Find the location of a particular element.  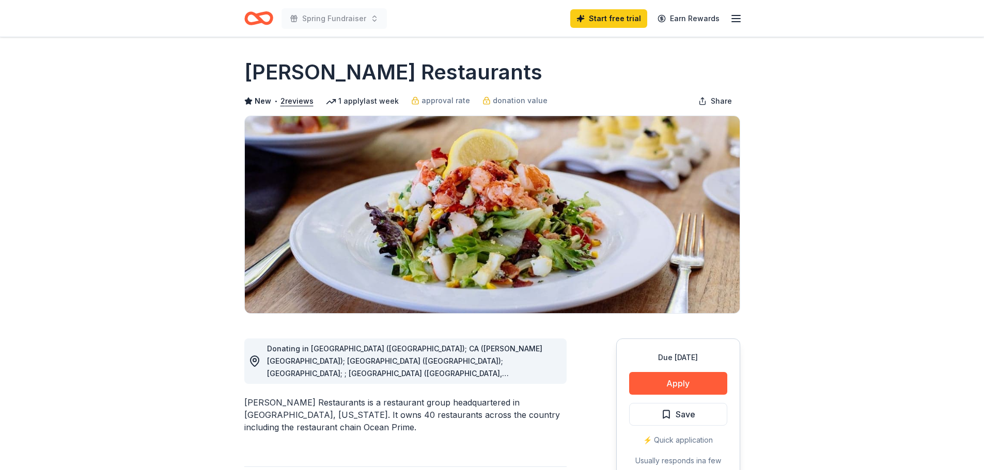

span: Save is located at coordinates (685, 415).